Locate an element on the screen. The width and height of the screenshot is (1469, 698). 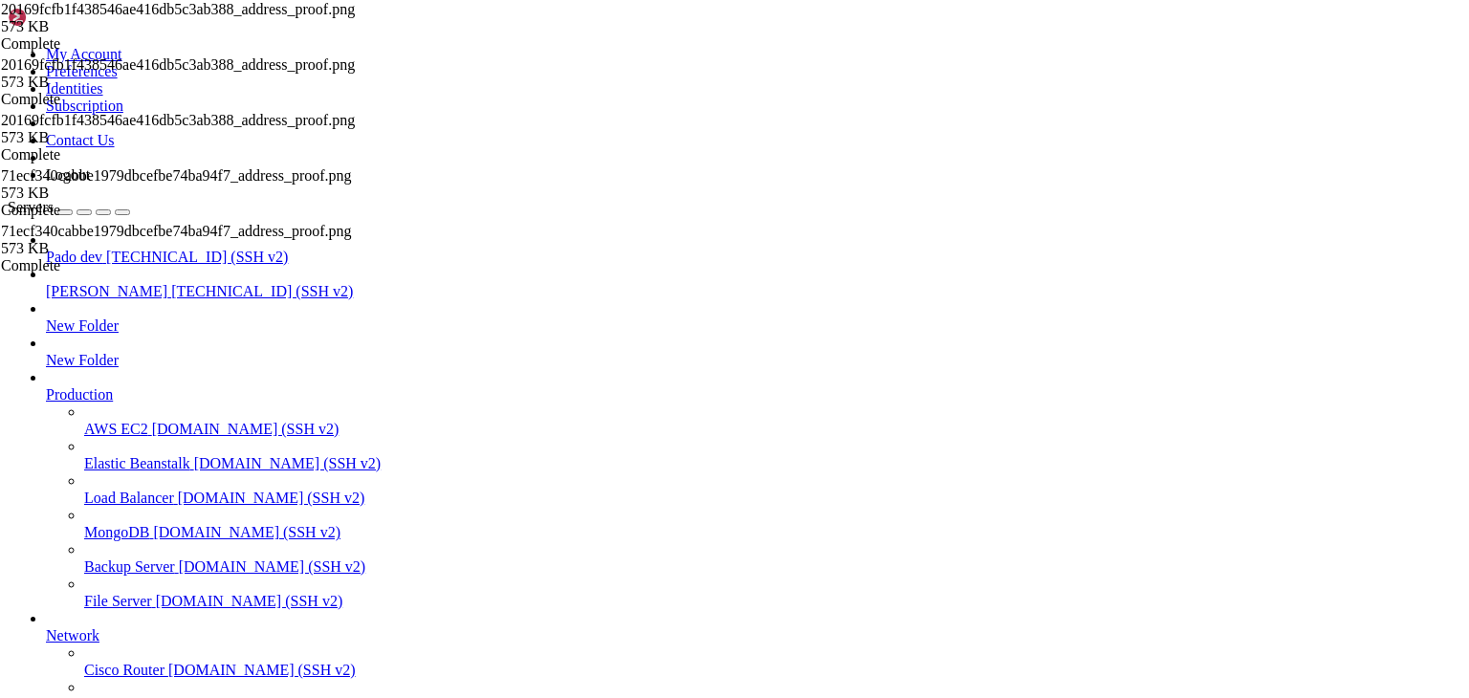
span: WebRoot: is located at coordinates (38, 48).